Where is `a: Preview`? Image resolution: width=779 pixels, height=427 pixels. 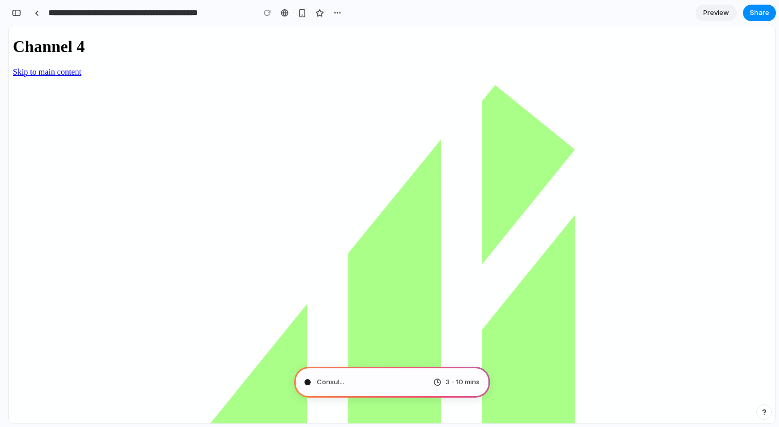
a: Preview is located at coordinates (716, 13).